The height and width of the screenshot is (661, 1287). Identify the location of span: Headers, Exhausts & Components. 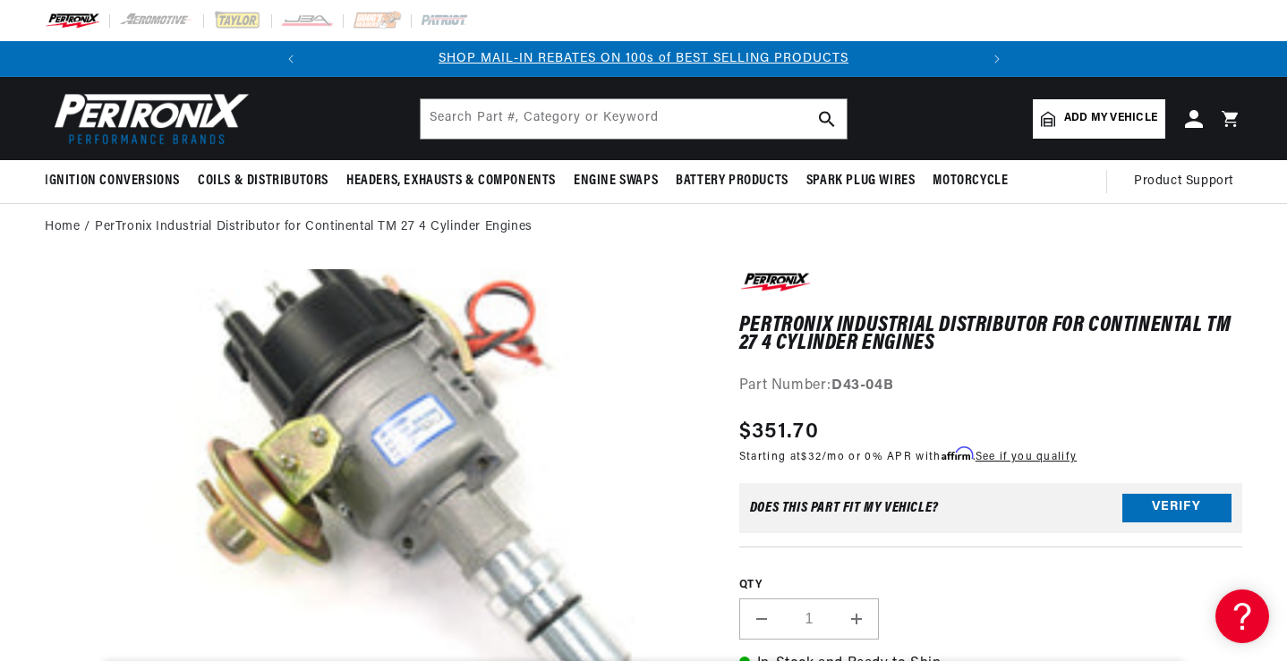
(451, 181).